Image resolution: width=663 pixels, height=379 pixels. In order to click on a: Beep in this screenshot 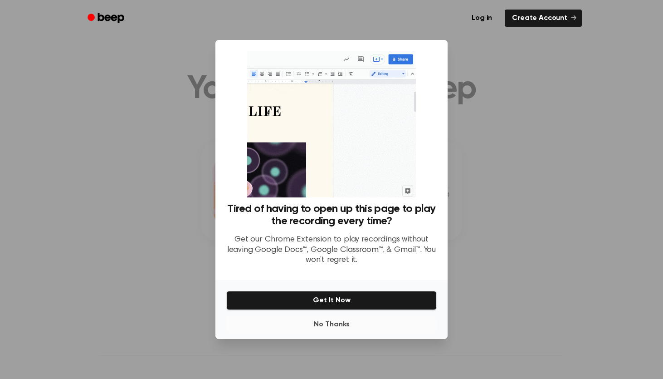, I will do `click(107, 18)`.